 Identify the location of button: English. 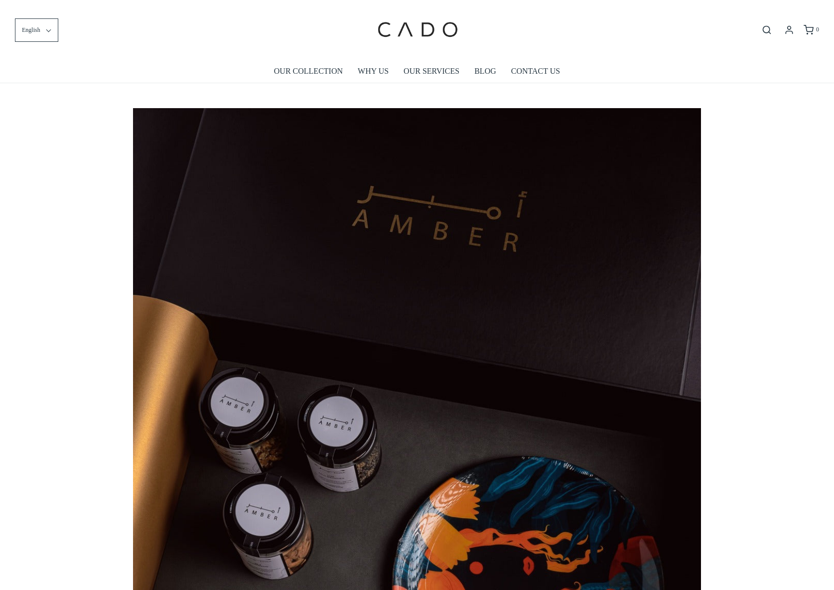
(36, 30).